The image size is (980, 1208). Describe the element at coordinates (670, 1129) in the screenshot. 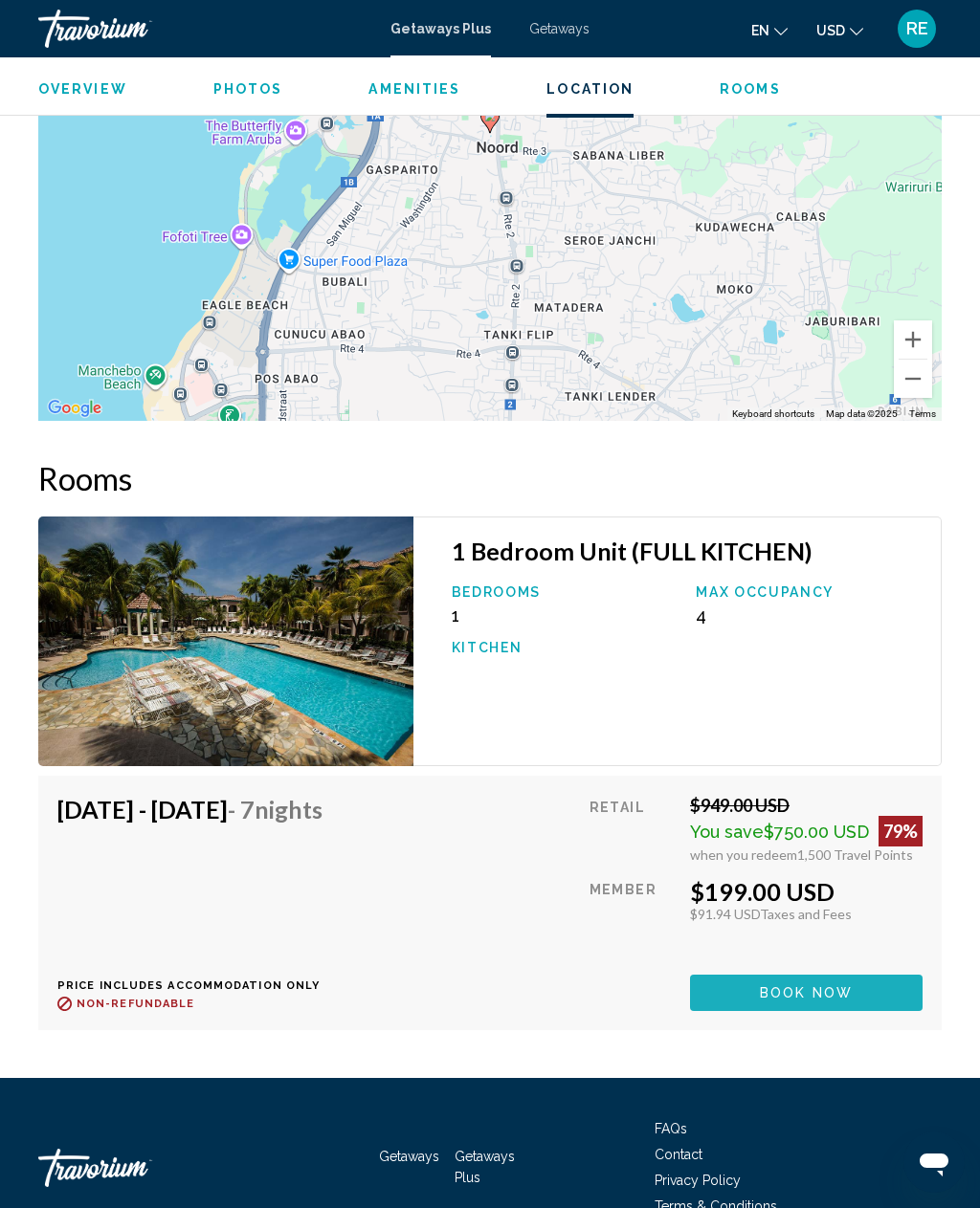

I see `span: FAQs` at that location.